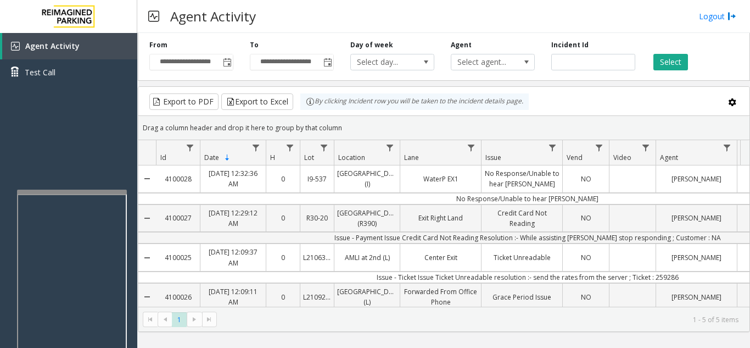 The image size is (750, 348). Describe the element at coordinates (178, 217) in the screenshot. I see `a: 4100027` at that location.